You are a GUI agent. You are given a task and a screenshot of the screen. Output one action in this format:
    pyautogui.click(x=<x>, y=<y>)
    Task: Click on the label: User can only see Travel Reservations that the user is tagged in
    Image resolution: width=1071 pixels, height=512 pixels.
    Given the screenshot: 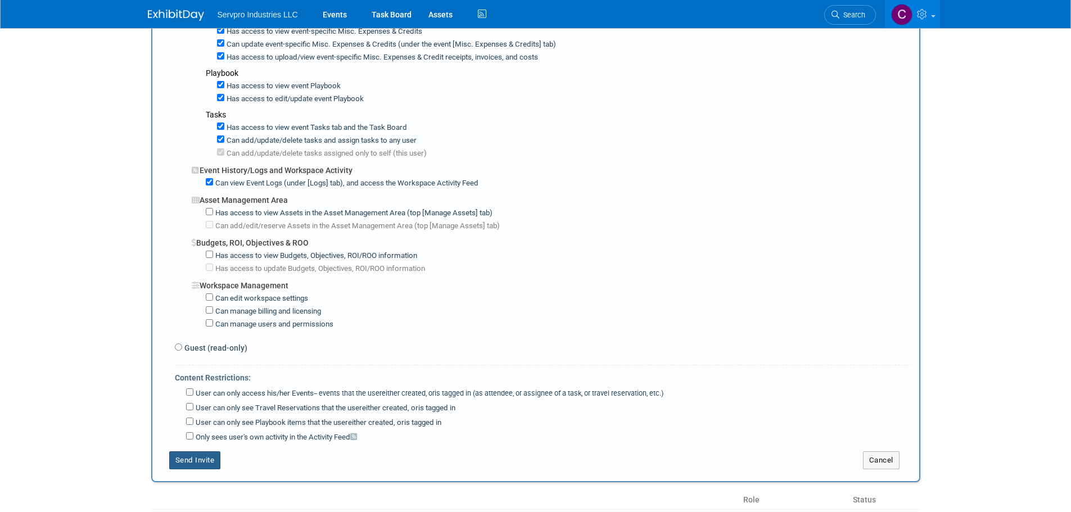 What is the action you would take?
    pyautogui.click(x=324, y=408)
    